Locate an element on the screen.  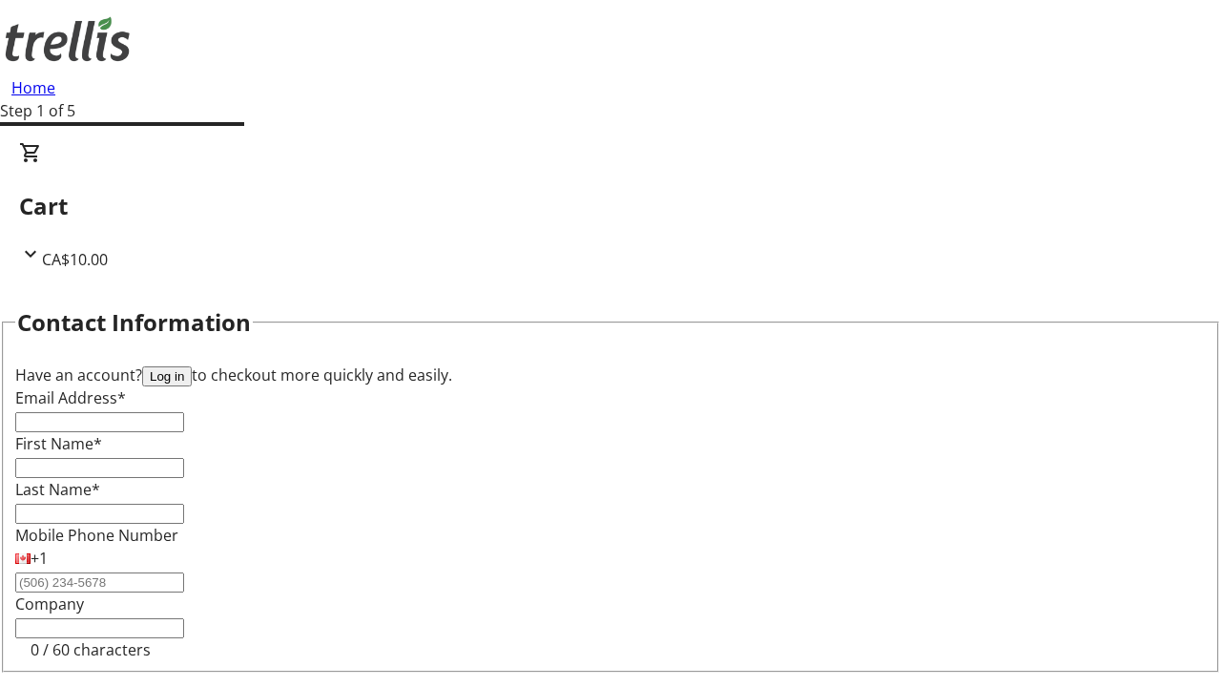
label: Email Address* is located at coordinates (71, 398).